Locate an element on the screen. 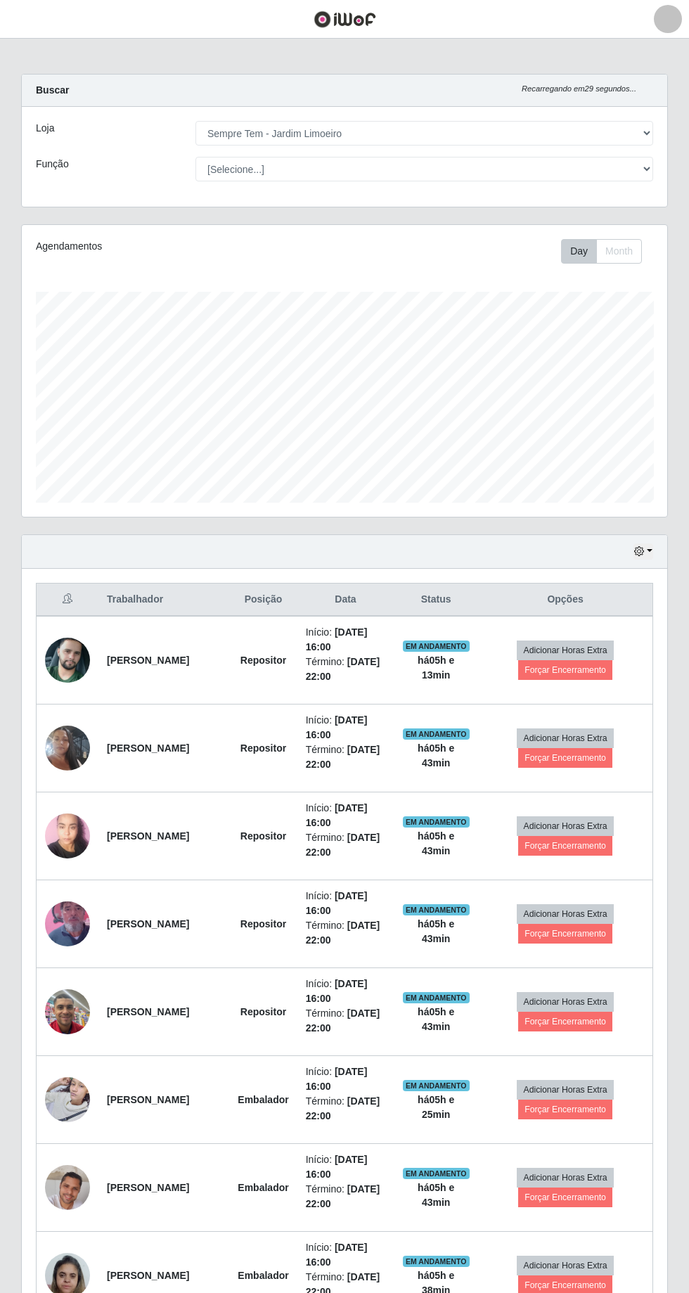 The width and height of the screenshot is (689, 1293). strong: Buscar is located at coordinates (52, 90).